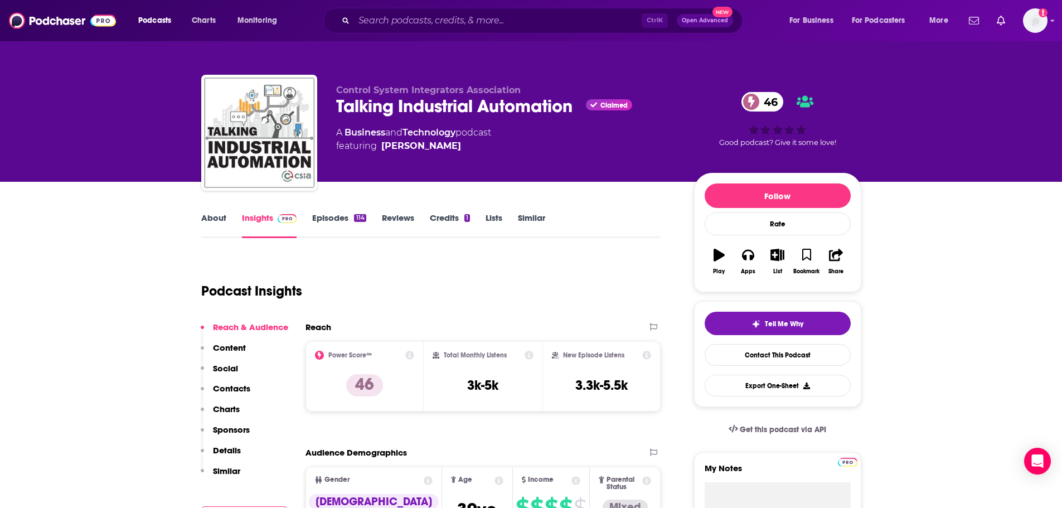 The image size is (1062, 508). Describe the element at coordinates (337, 479) in the screenshot. I see `span: Gender` at that location.